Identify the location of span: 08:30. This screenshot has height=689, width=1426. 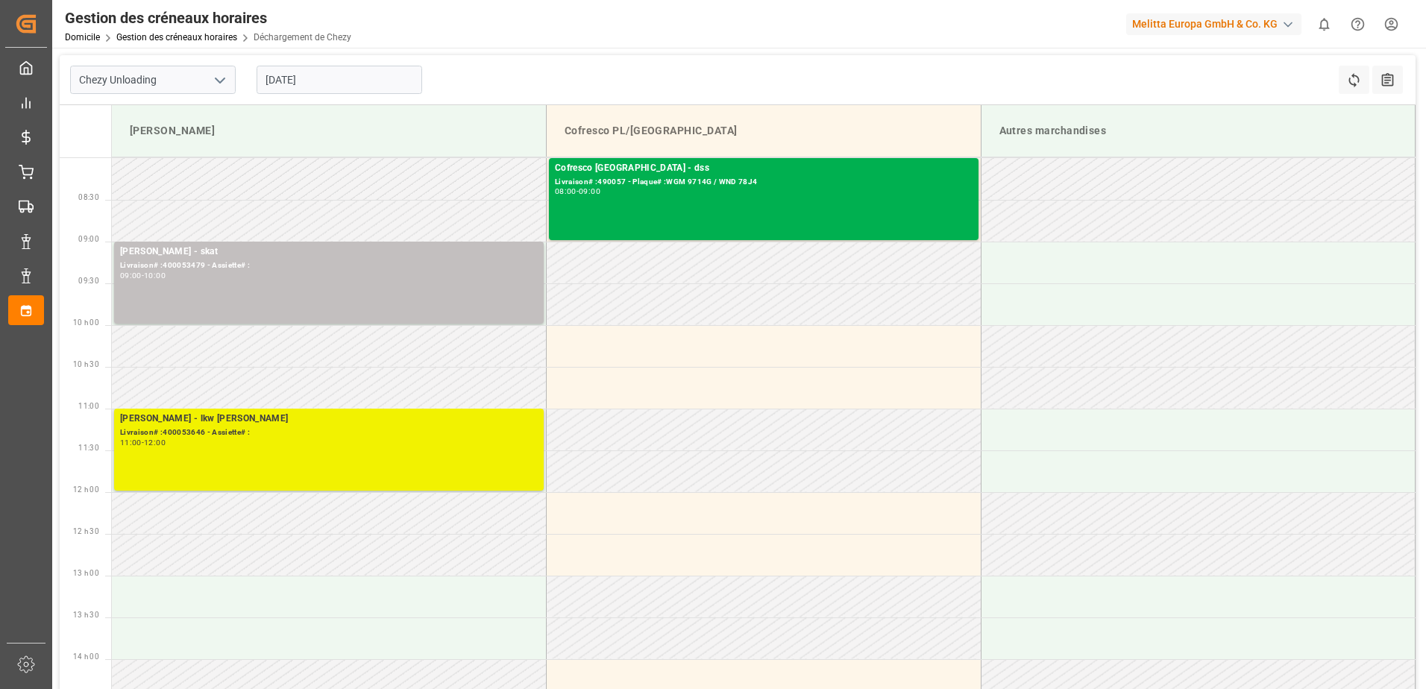
(89, 197).